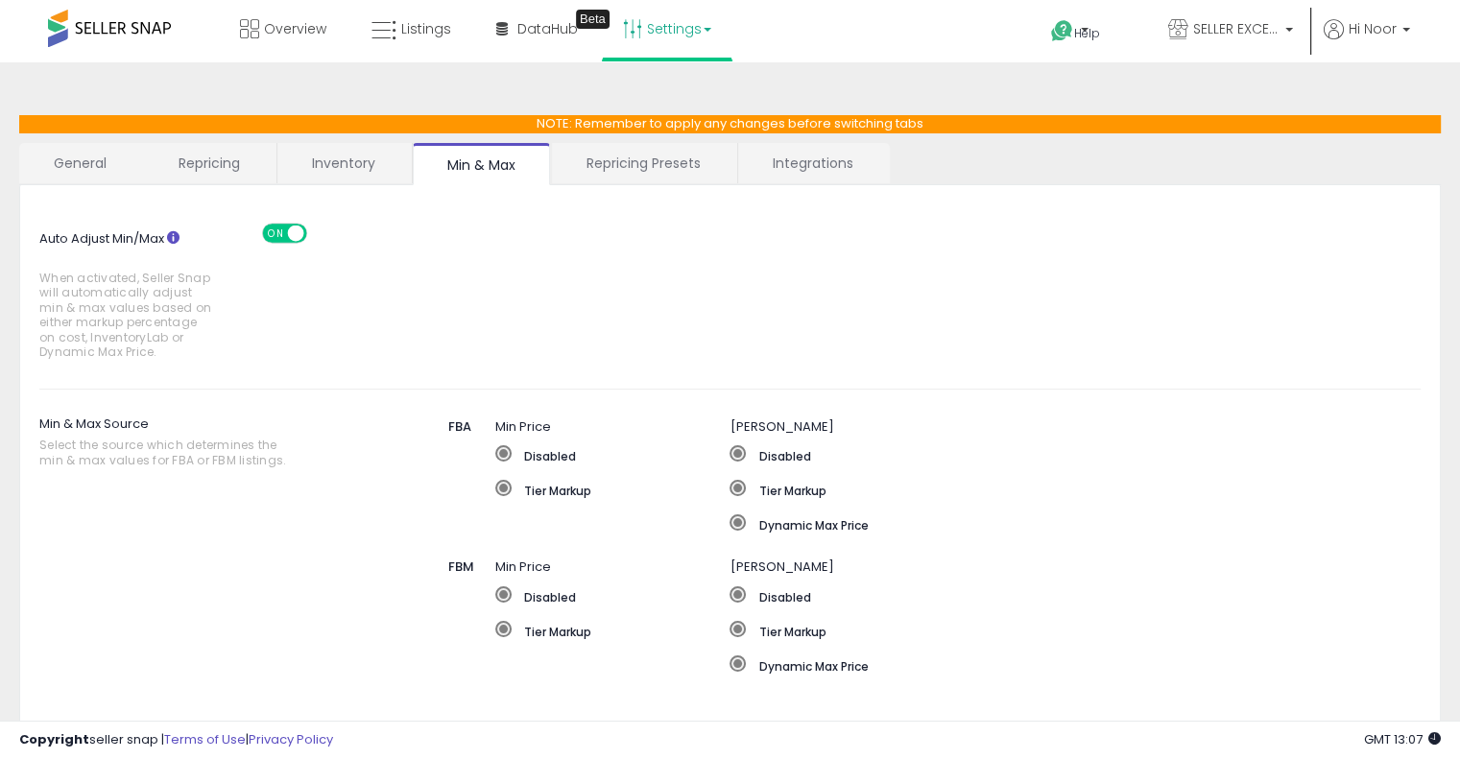 The height and width of the screenshot is (759, 1460). I want to click on div: seller snap | |, so click(176, 740).